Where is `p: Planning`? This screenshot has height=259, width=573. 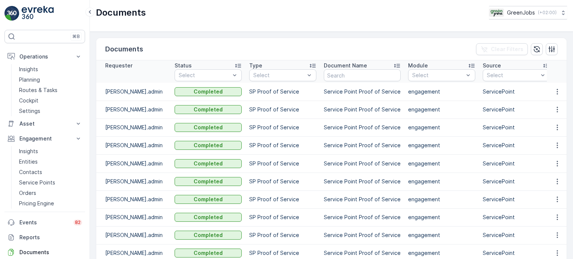 p: Planning is located at coordinates (29, 80).